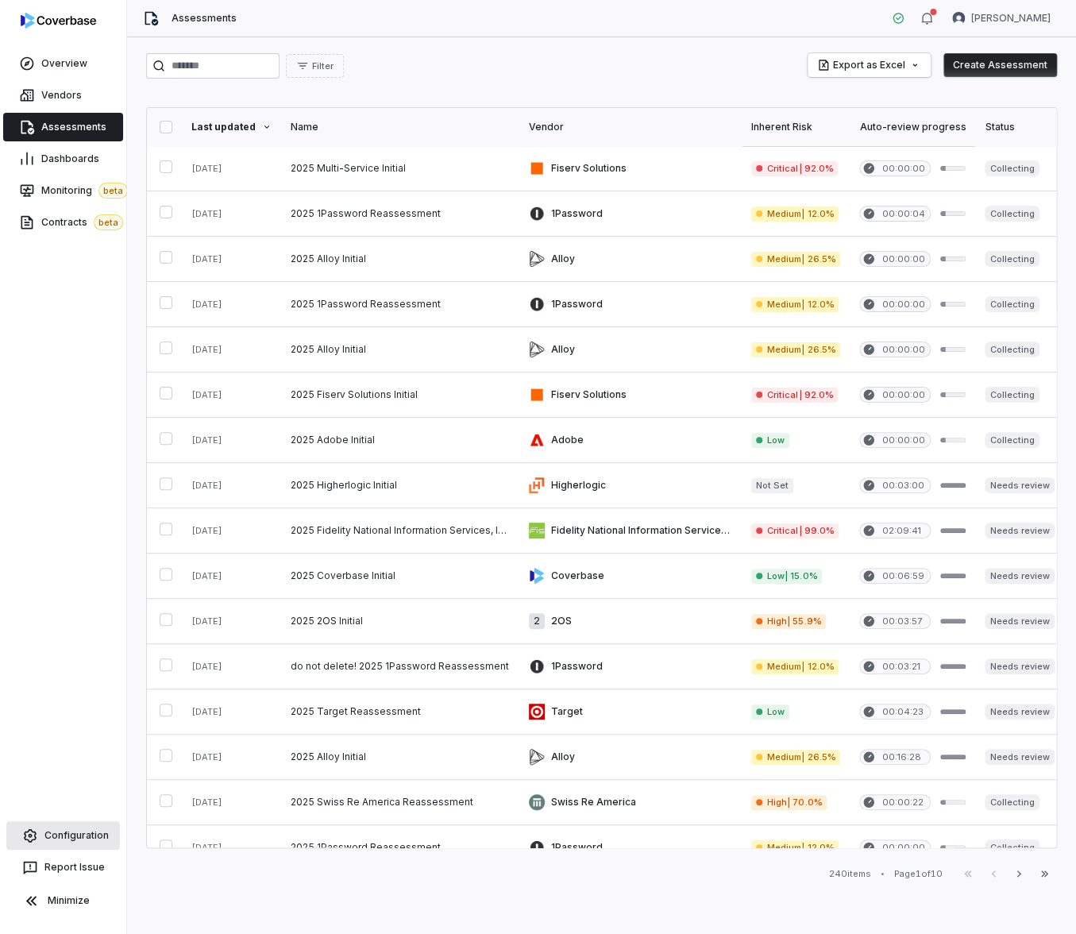 The image size is (1076, 934). I want to click on button: Report Issue, so click(63, 867).